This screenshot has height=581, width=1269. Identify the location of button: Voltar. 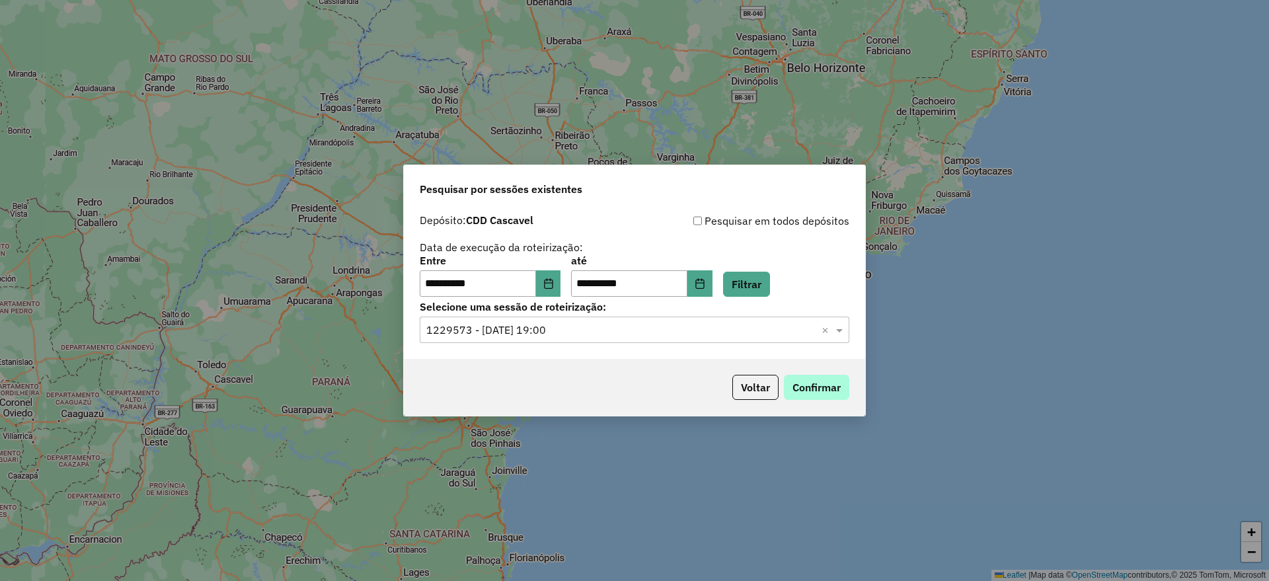
(755, 387).